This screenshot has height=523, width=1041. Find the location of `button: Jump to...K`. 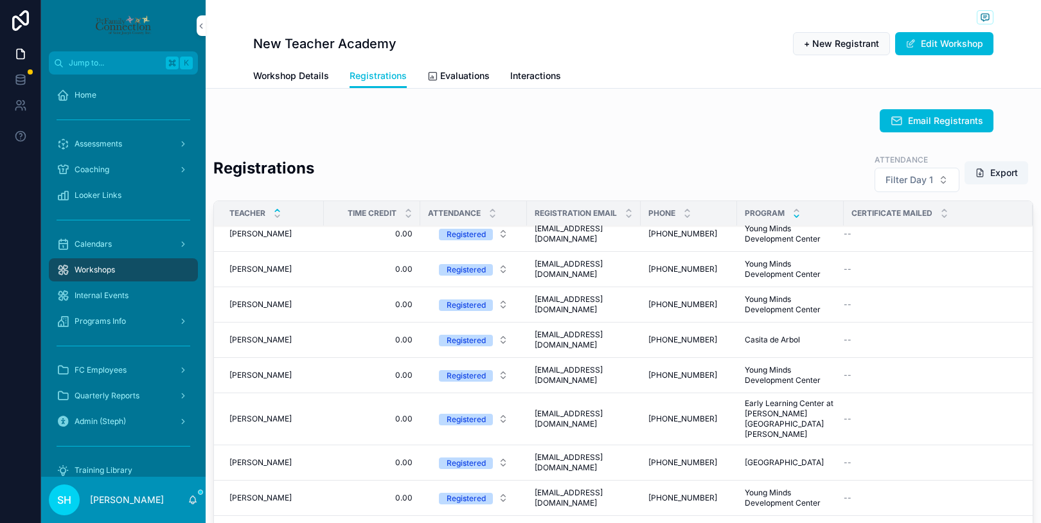

button: Jump to...K is located at coordinates (123, 63).